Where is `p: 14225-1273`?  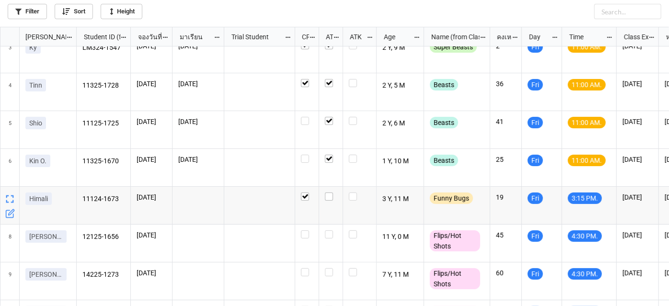 p: 14225-1273 is located at coordinates (104, 275).